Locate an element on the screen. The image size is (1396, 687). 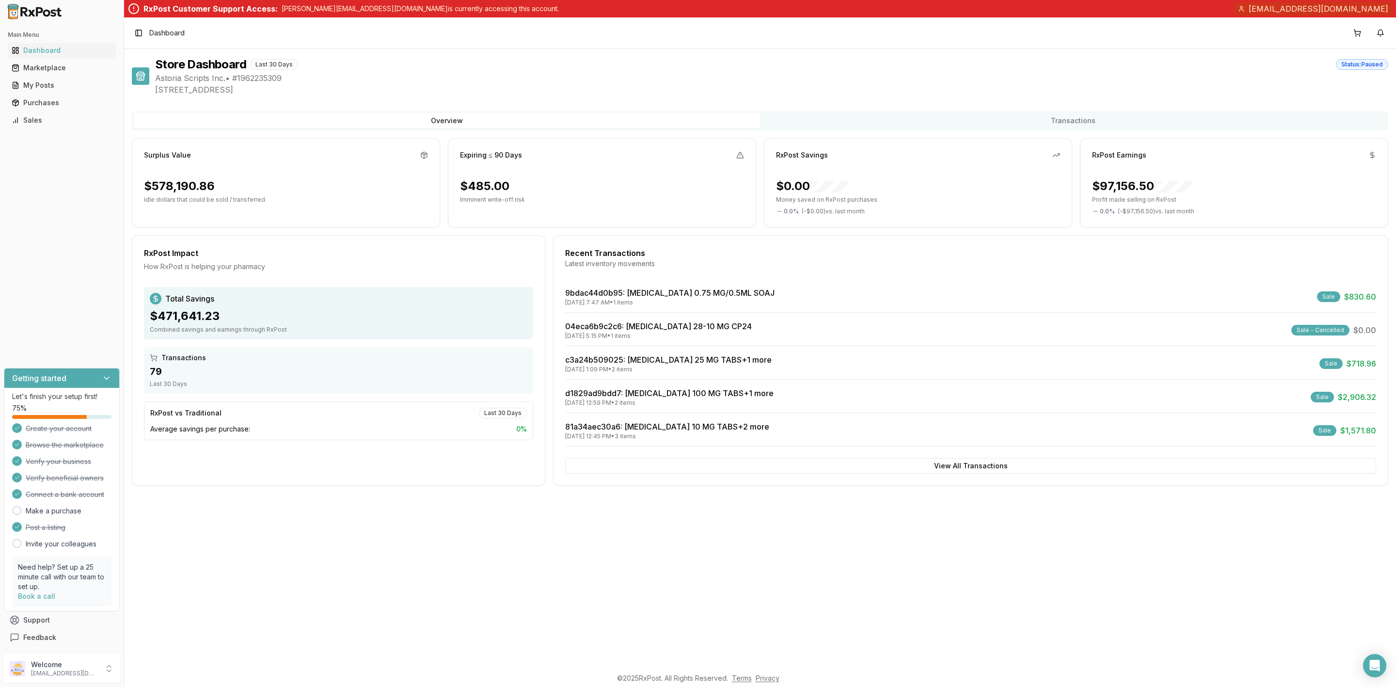
div: Status: Paused is located at coordinates (1362, 64).